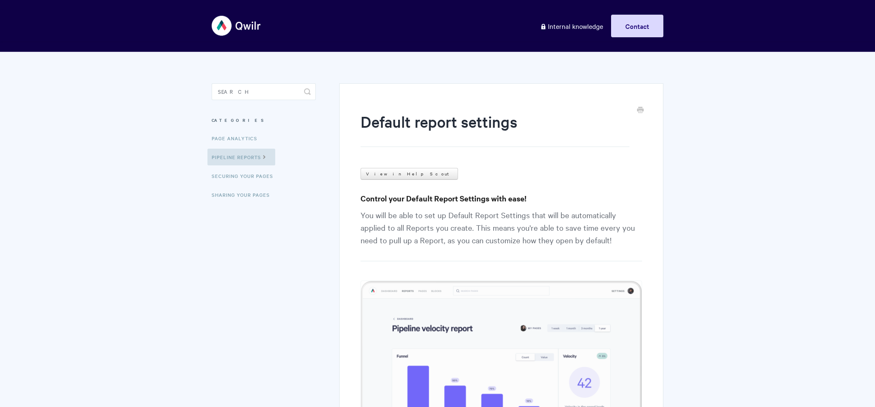 The width and height of the screenshot is (875, 407). What do you see at coordinates (244, 195) in the screenshot?
I see `a: Sharing Your Pages` at bounding box center [244, 195].